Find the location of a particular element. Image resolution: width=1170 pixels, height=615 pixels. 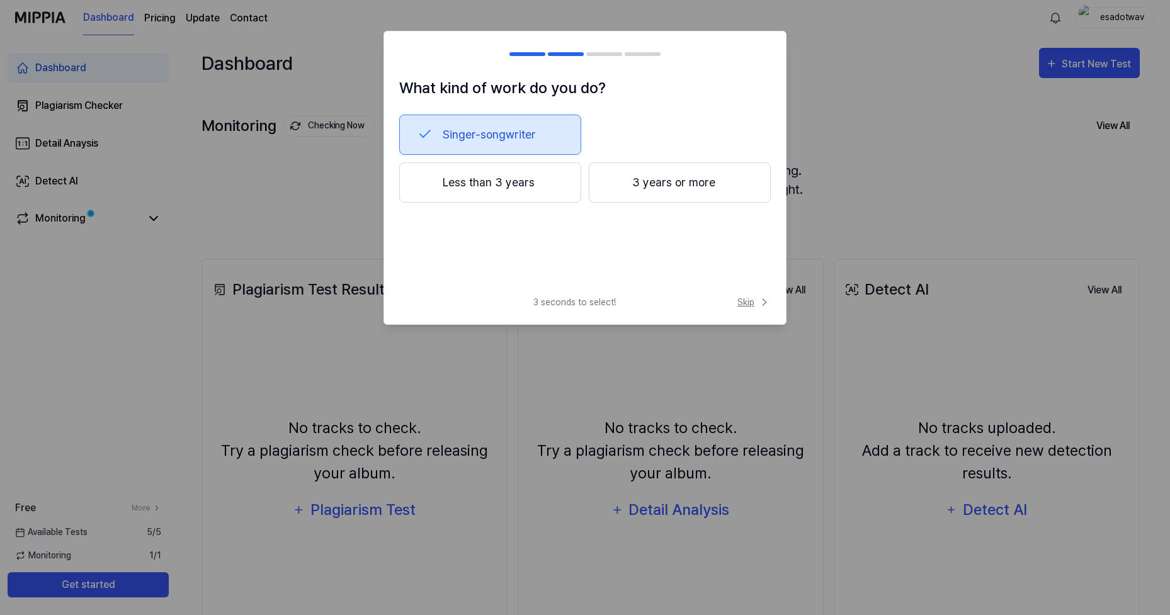

button: Less than 3 years is located at coordinates (490, 183).